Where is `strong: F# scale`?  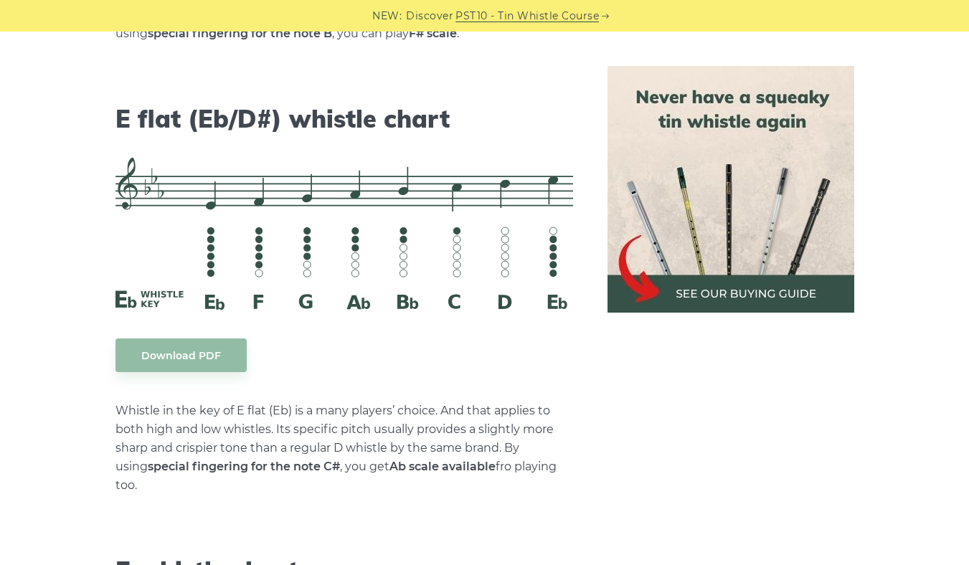
strong: F# scale is located at coordinates (433, 33).